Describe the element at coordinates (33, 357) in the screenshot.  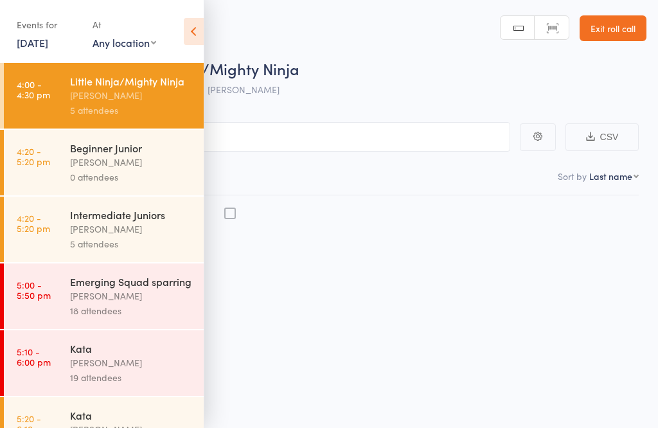
I see `time: 5:10 - 6:00 pm` at that location.